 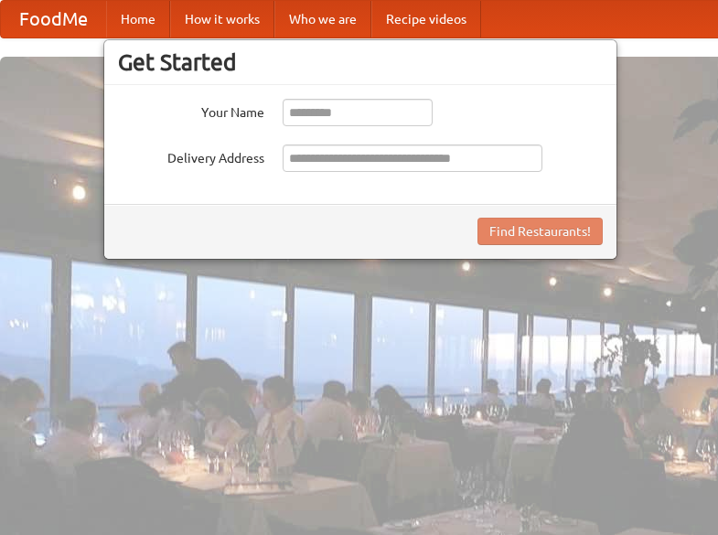 What do you see at coordinates (222, 19) in the screenshot?
I see `a: How it works` at bounding box center [222, 19].